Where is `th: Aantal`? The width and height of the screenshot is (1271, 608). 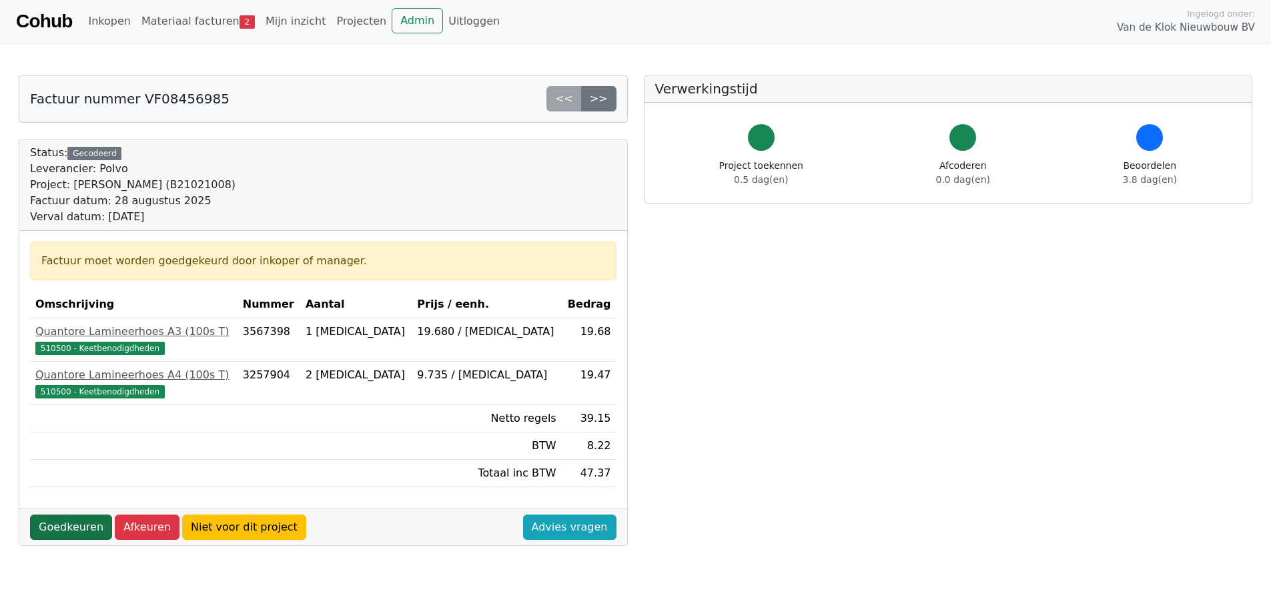
th: Aantal is located at coordinates (356, 304).